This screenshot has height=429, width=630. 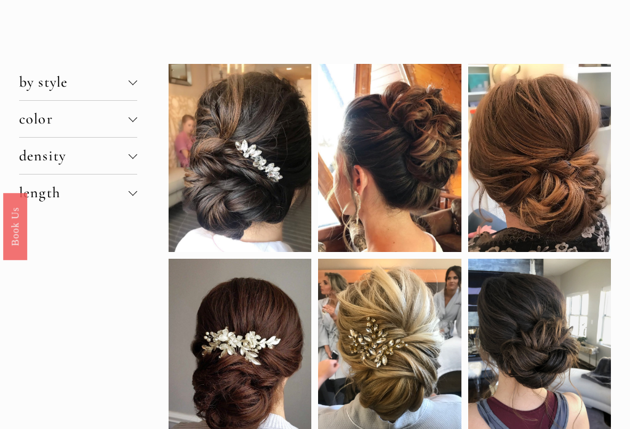 What do you see at coordinates (74, 156) in the screenshot?
I see `span: density` at bounding box center [74, 156].